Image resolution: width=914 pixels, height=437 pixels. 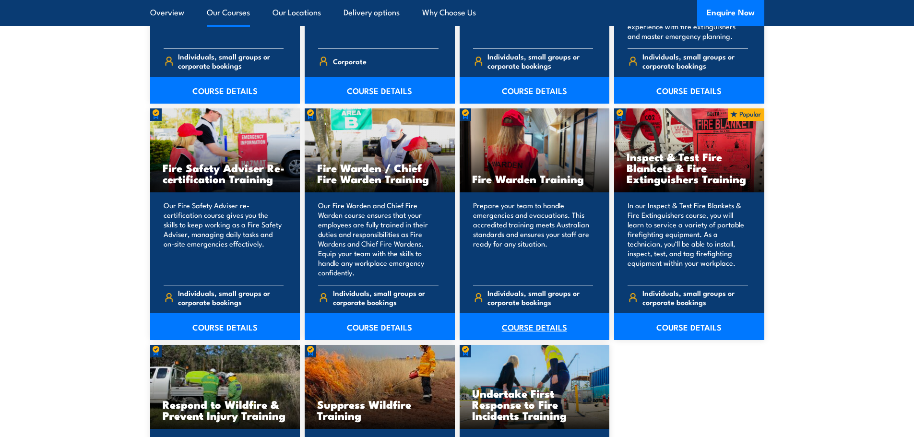 What do you see at coordinates (534, 404) in the screenshot?
I see `h3: Undertake First Response to Fire Incidents Training` at bounding box center [534, 404].